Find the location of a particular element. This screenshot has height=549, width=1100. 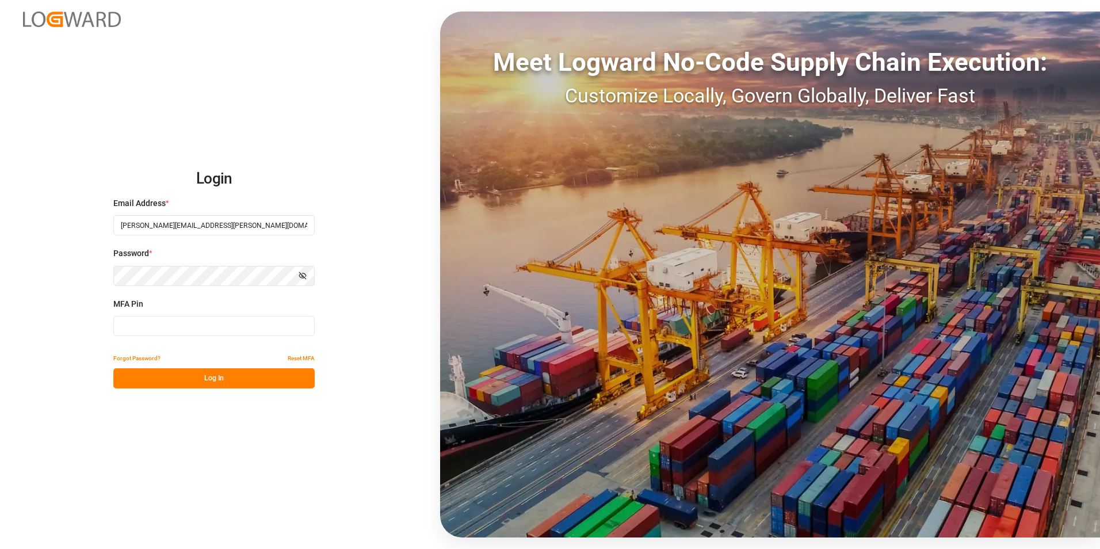

div: Customize Locally, Govern Globally, Deliver Fast is located at coordinates (770, 95).